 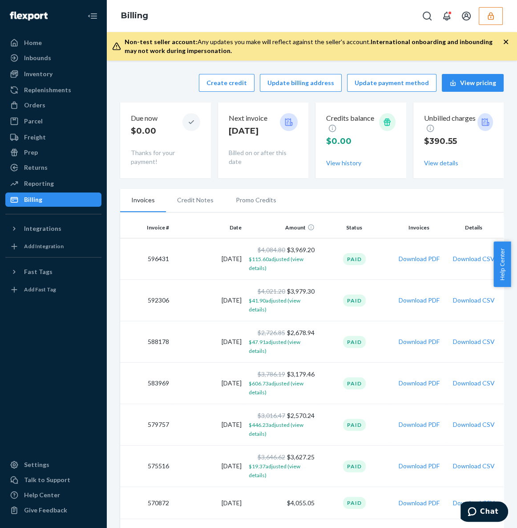 What do you see at coordinates (53, 289) in the screenshot?
I see `a: Add Fast Tag` at bounding box center [53, 289].